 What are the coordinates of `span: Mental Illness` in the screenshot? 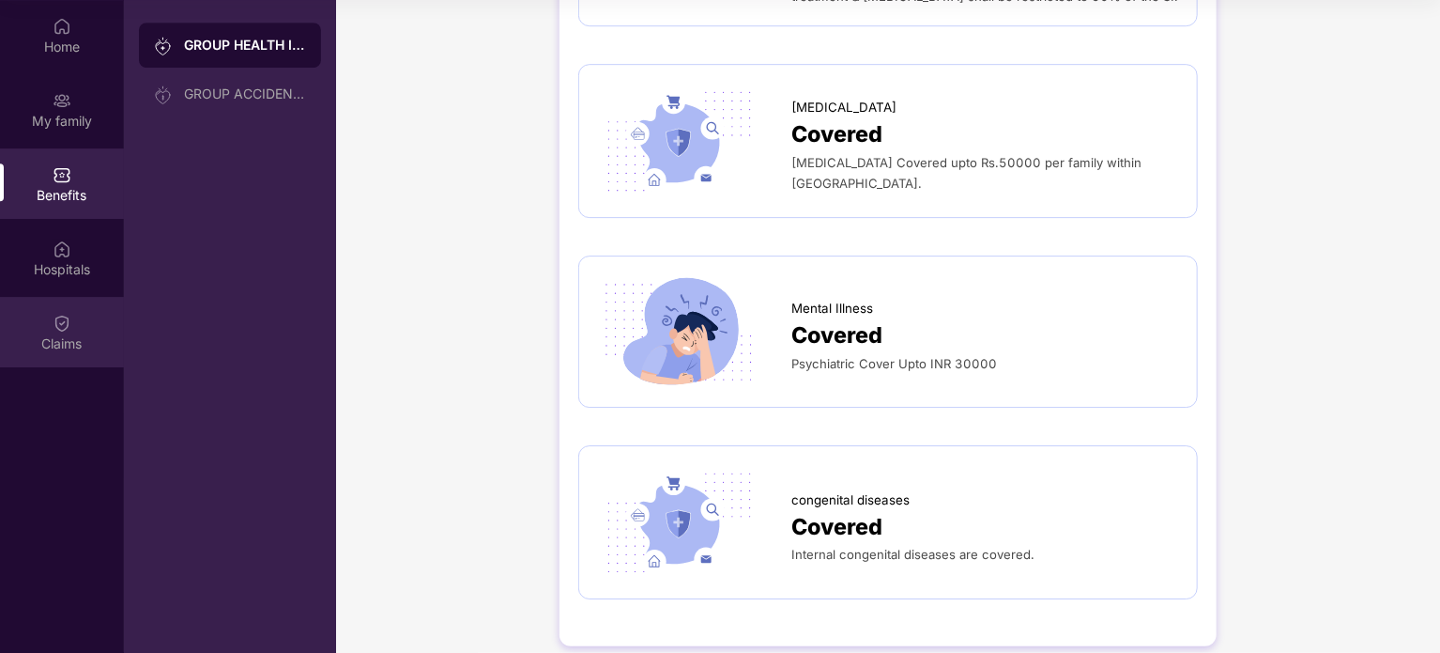 It's located at (832, 308).